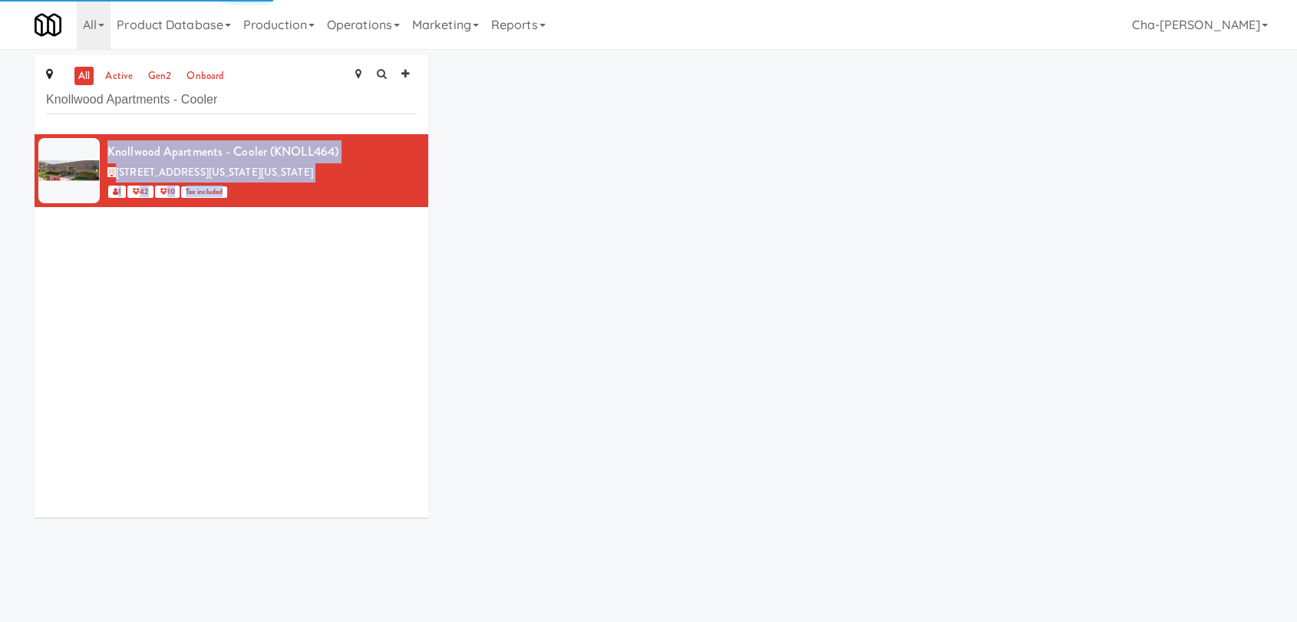 The width and height of the screenshot is (1297, 622). Describe the element at coordinates (119, 76) in the screenshot. I see `a: active` at that location.